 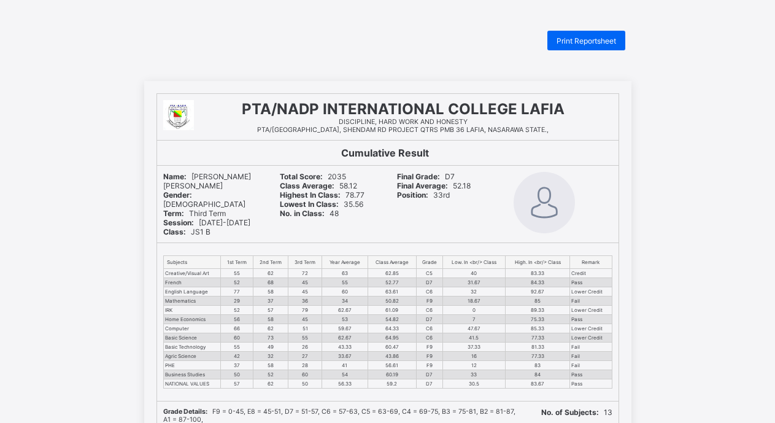 What do you see at coordinates (429, 301) in the screenshot?
I see `td: F9` at bounding box center [429, 301].